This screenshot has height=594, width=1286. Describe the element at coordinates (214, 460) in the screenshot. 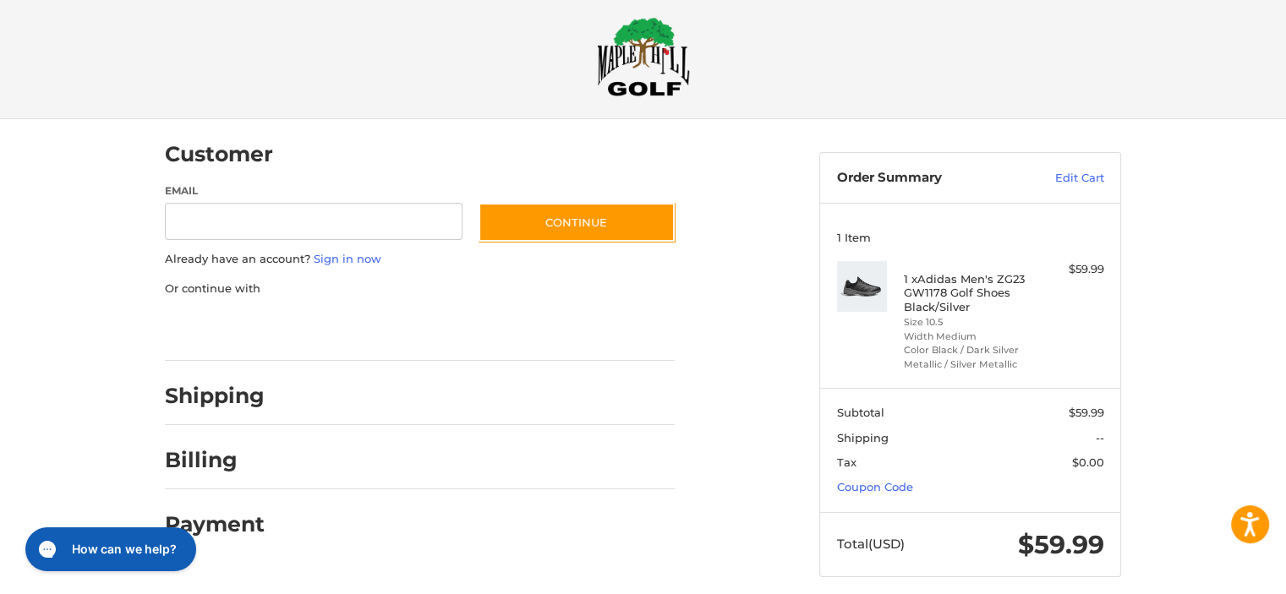

I see `h2: Billing` at that location.